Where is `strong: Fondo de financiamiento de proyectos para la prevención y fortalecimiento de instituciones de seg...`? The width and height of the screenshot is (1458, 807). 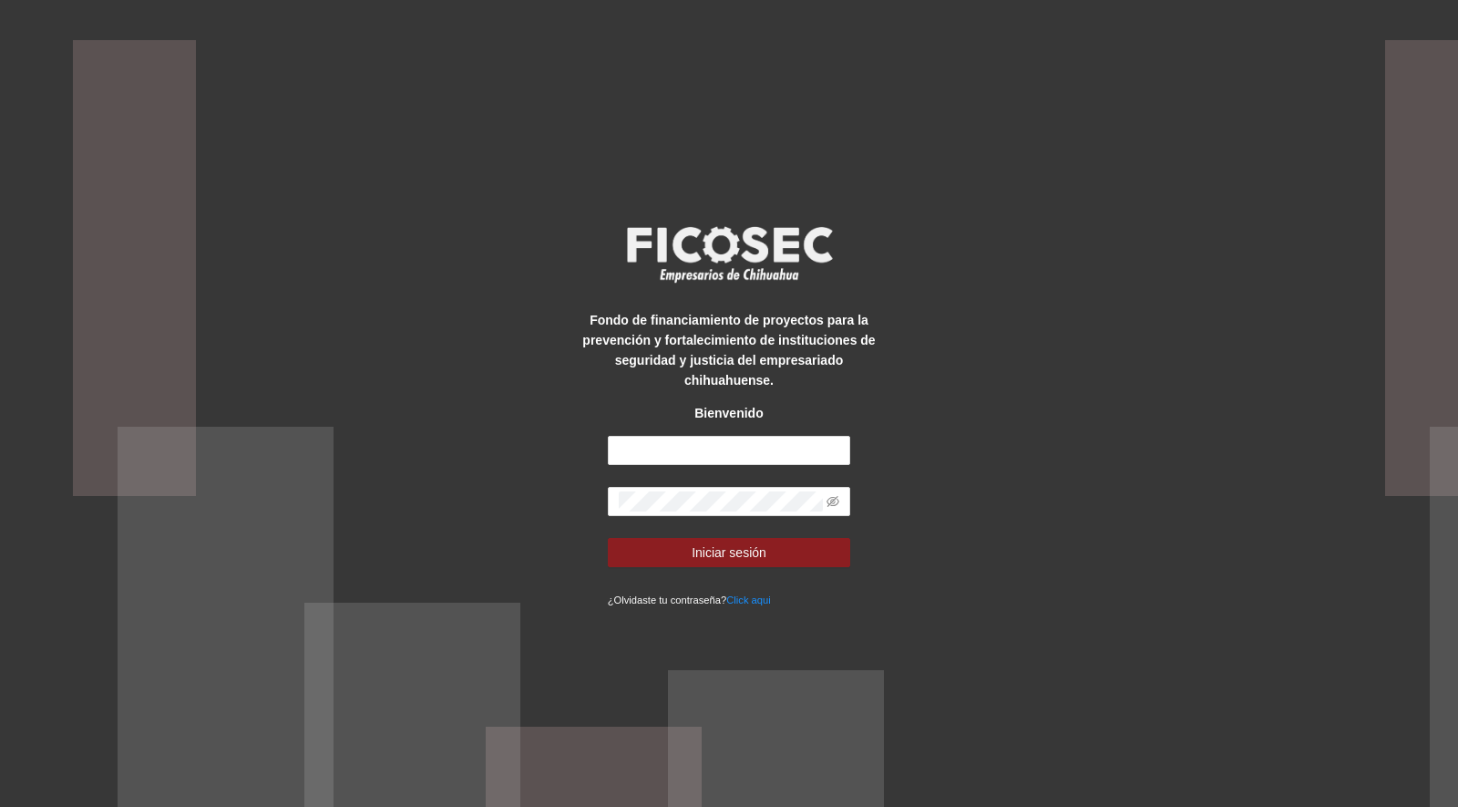 strong: Fondo de financiamiento de proyectos para la prevención y fortalecimiento de instituciones de seg... is located at coordinates (728, 350).